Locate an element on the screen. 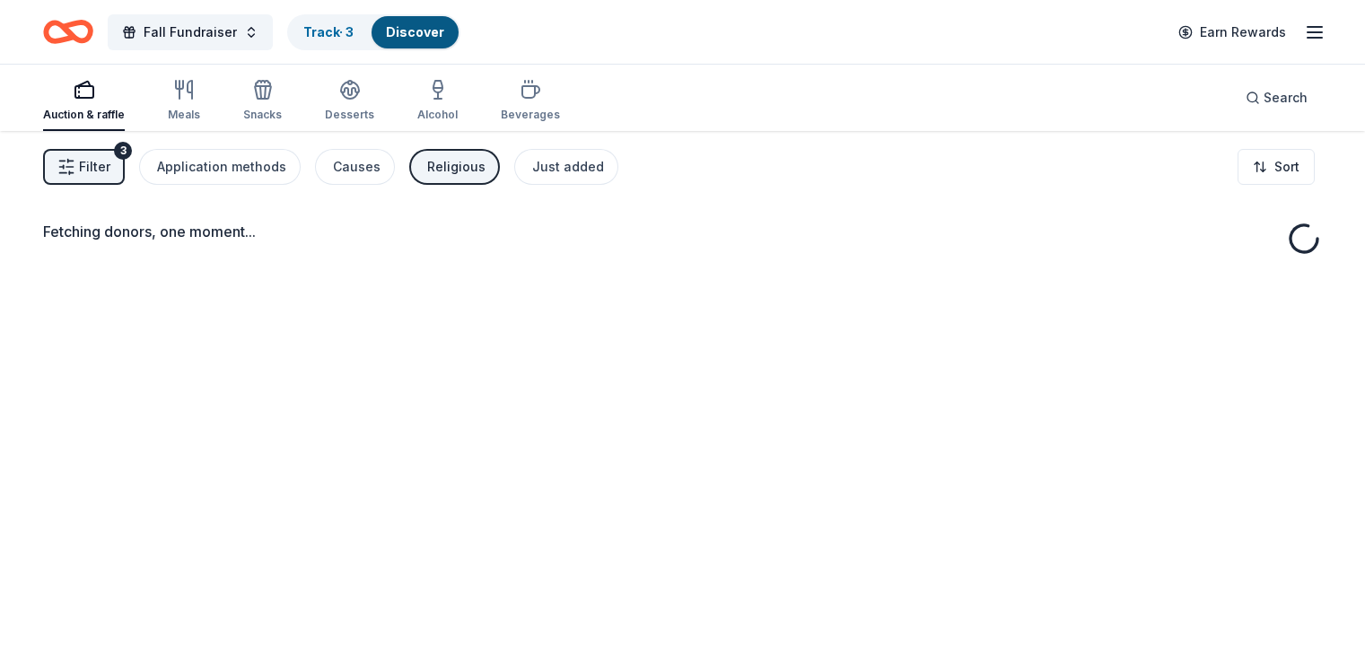 The image size is (1365, 655). button: Snacks is located at coordinates (262, 101).